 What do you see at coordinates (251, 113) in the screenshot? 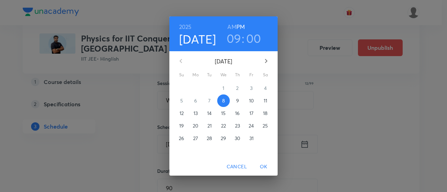
I see `p: 17` at bounding box center [251, 113].